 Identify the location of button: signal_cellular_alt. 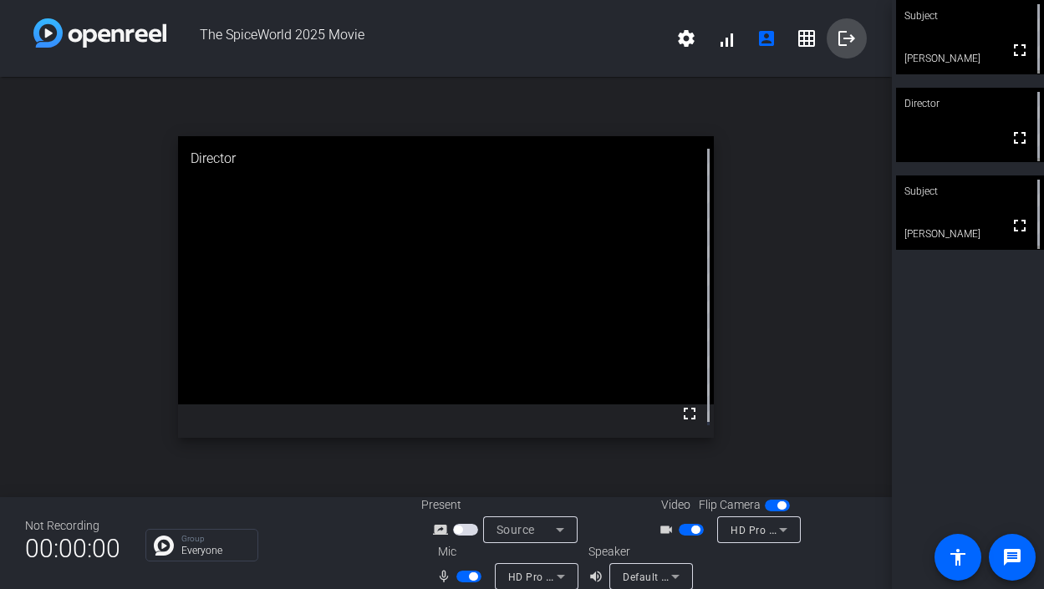
(726, 38).